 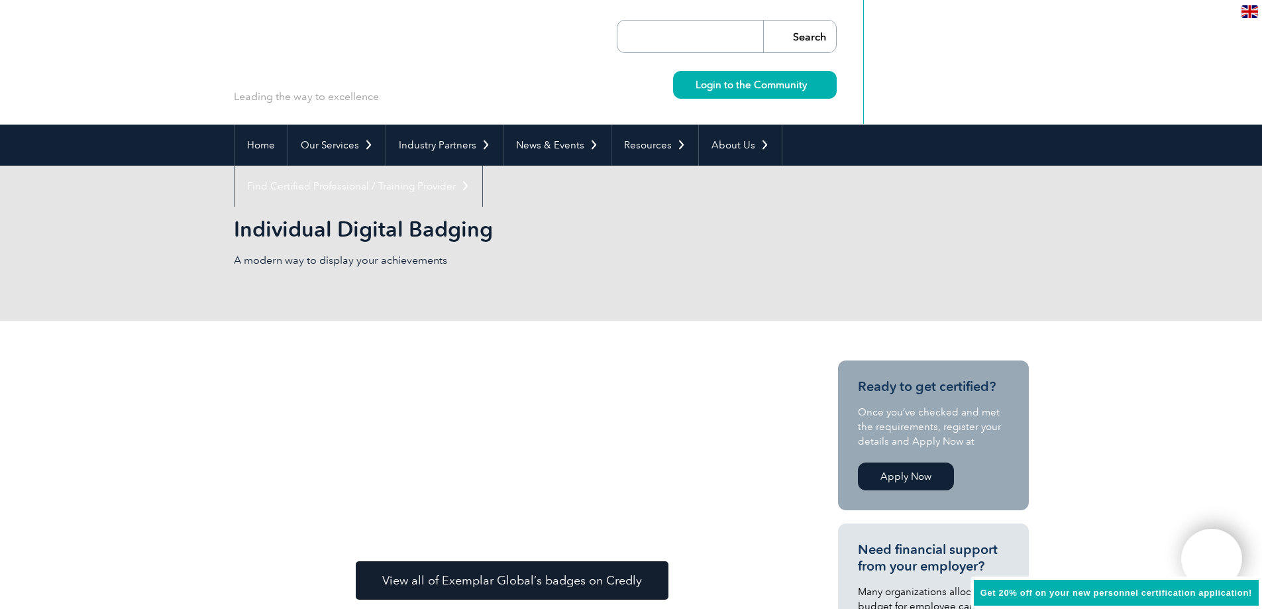 I want to click on h2: Individual Digital Badging, so click(x=512, y=229).